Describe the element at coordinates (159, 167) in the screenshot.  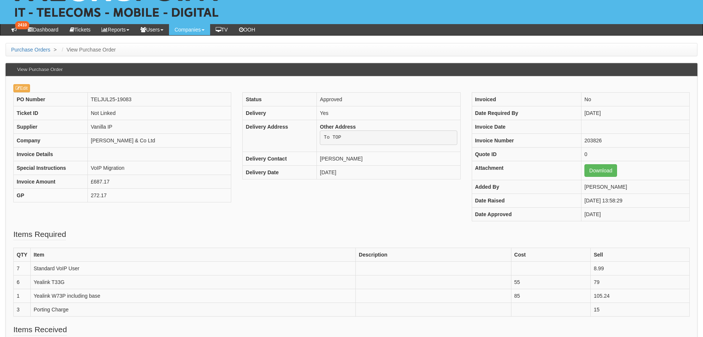
I see `td: VoIP Migration` at that location.